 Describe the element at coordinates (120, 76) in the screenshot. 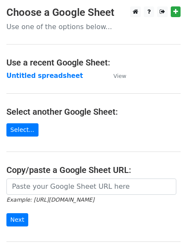

I see `small: View` at that location.